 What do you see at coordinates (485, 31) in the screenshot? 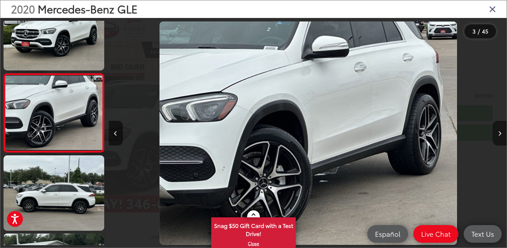
I see `span: 45` at bounding box center [485, 31].